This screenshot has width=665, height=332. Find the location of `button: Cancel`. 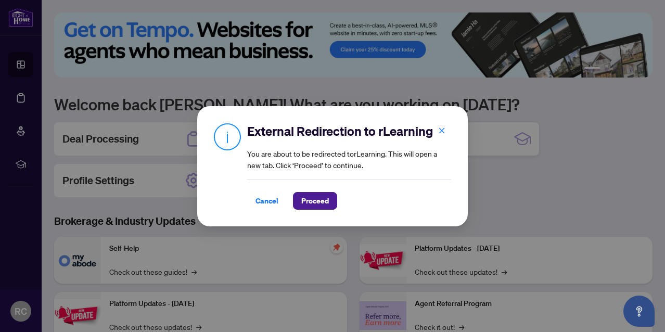

button: Cancel is located at coordinates (267, 201).